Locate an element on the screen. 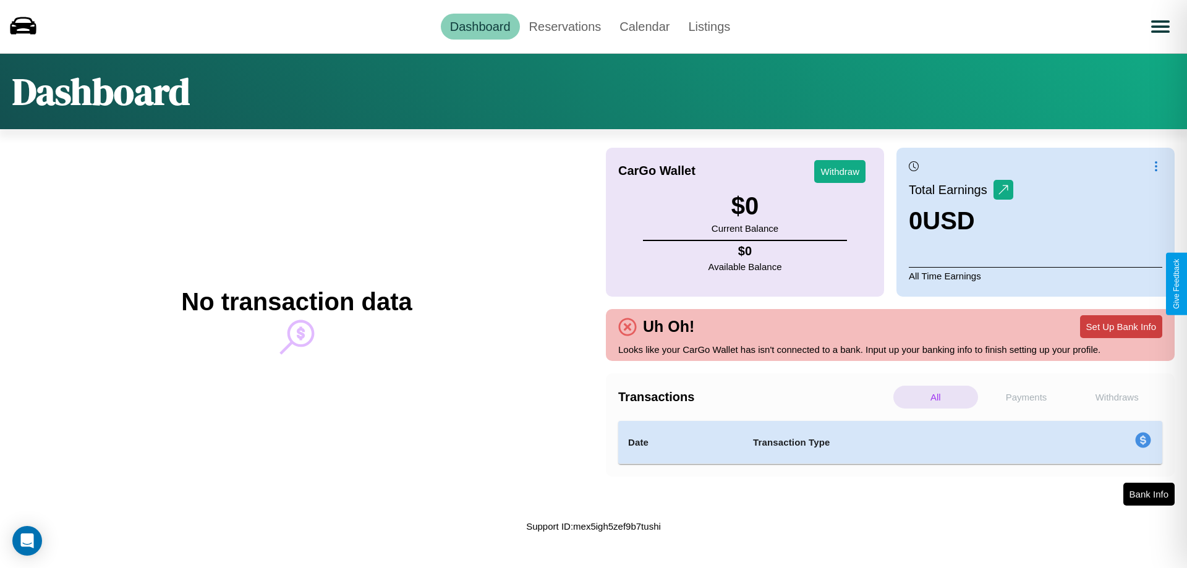 The image size is (1187, 568). h2: No transaction data is located at coordinates (296, 302).